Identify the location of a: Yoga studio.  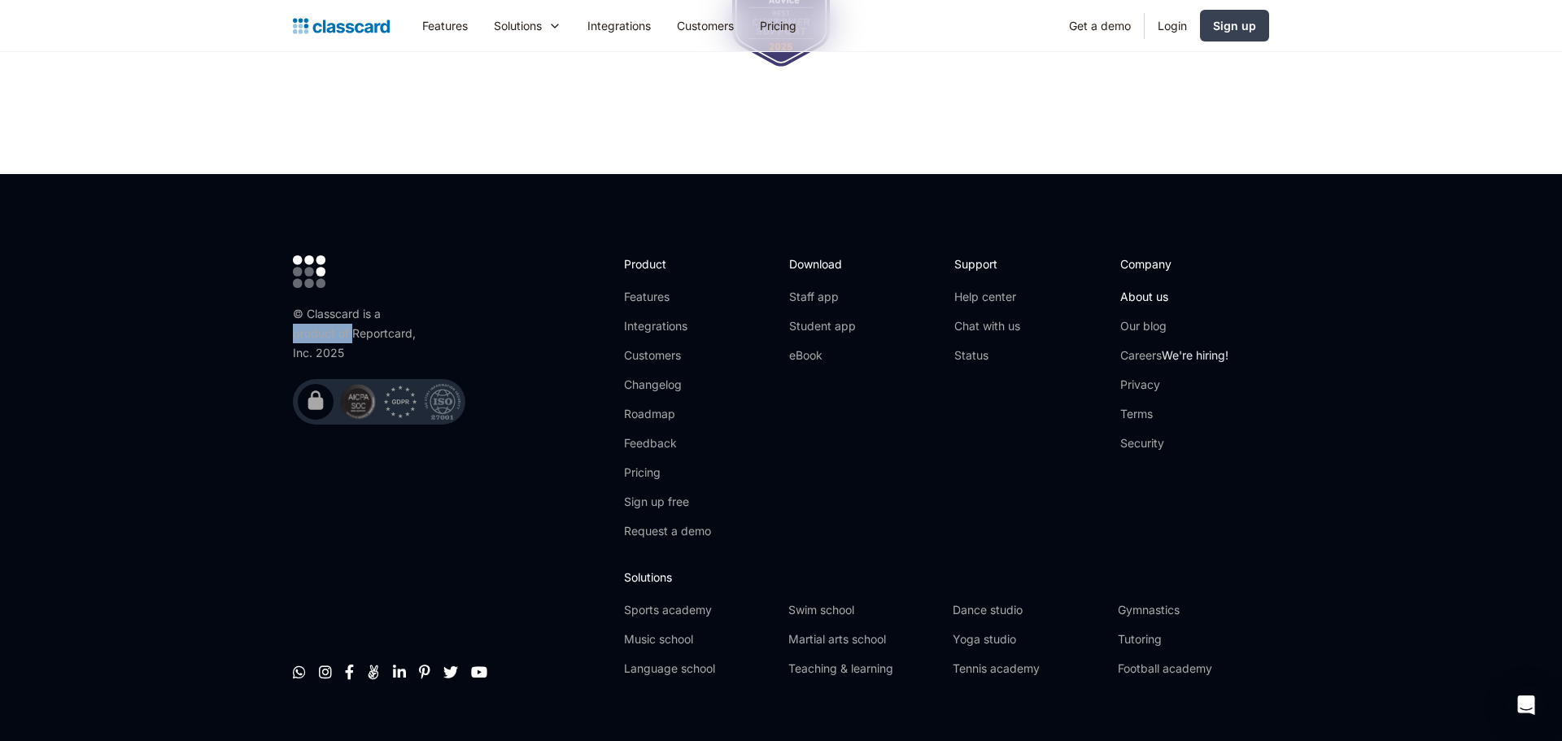
(1029, 640).